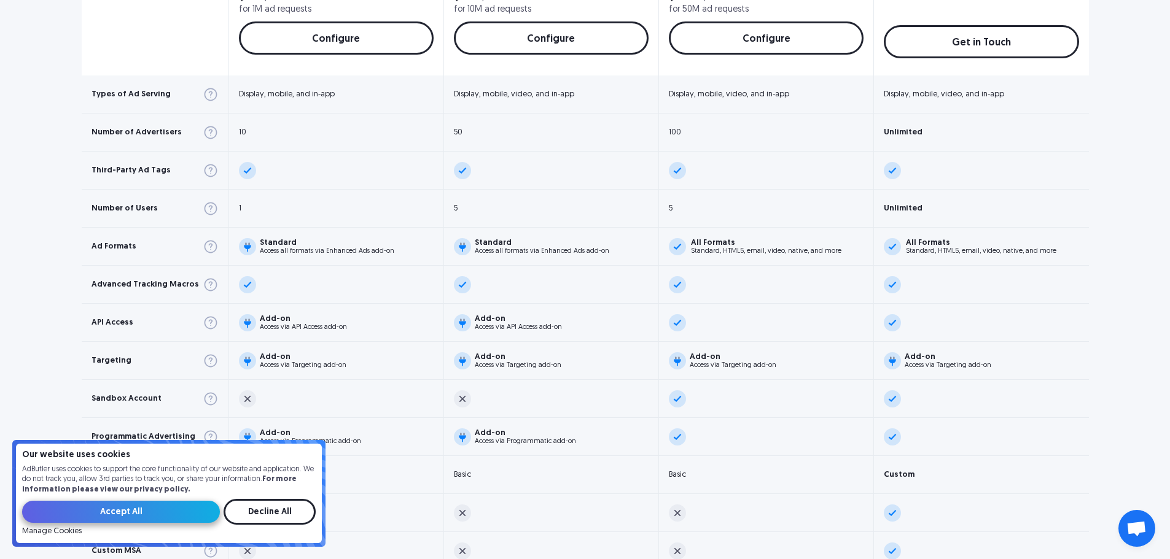 This screenshot has height=559, width=1170. What do you see at coordinates (675, 132) in the screenshot?
I see `div: 100` at bounding box center [675, 132].